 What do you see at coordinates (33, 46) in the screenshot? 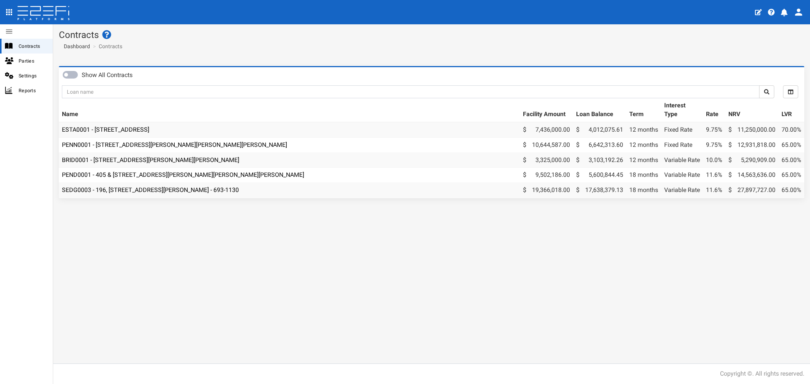
I see `span: Contracts` at bounding box center [33, 46].